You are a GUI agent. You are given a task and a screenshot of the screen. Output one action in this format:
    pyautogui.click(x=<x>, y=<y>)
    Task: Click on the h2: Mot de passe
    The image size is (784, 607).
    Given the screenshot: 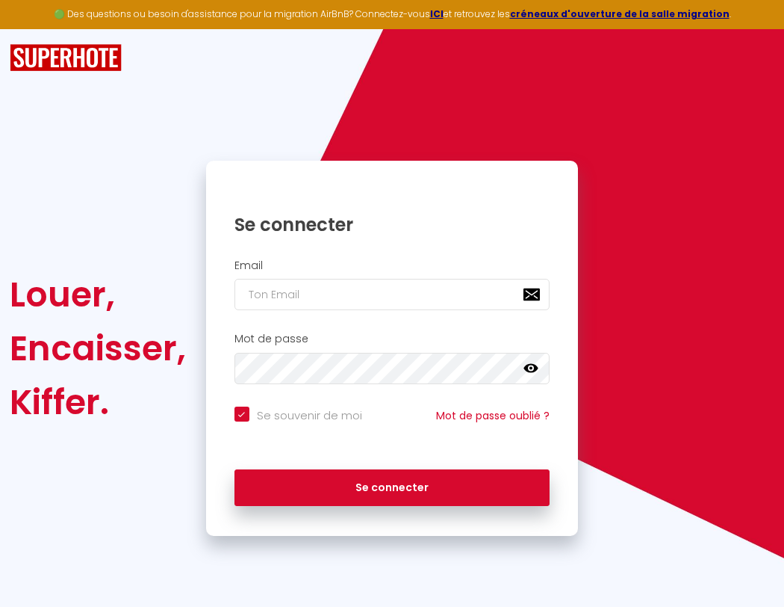 What is the action you would take?
    pyautogui.click(x=392, y=338)
    